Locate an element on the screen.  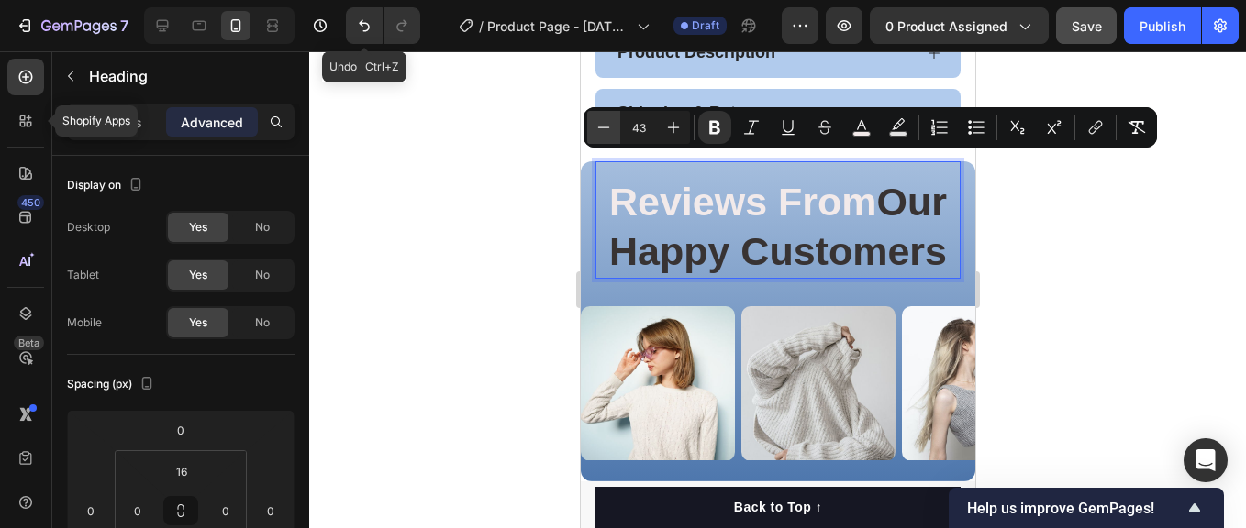
h2: Rich Text Editor. Editing area: main is located at coordinates (197, 176).